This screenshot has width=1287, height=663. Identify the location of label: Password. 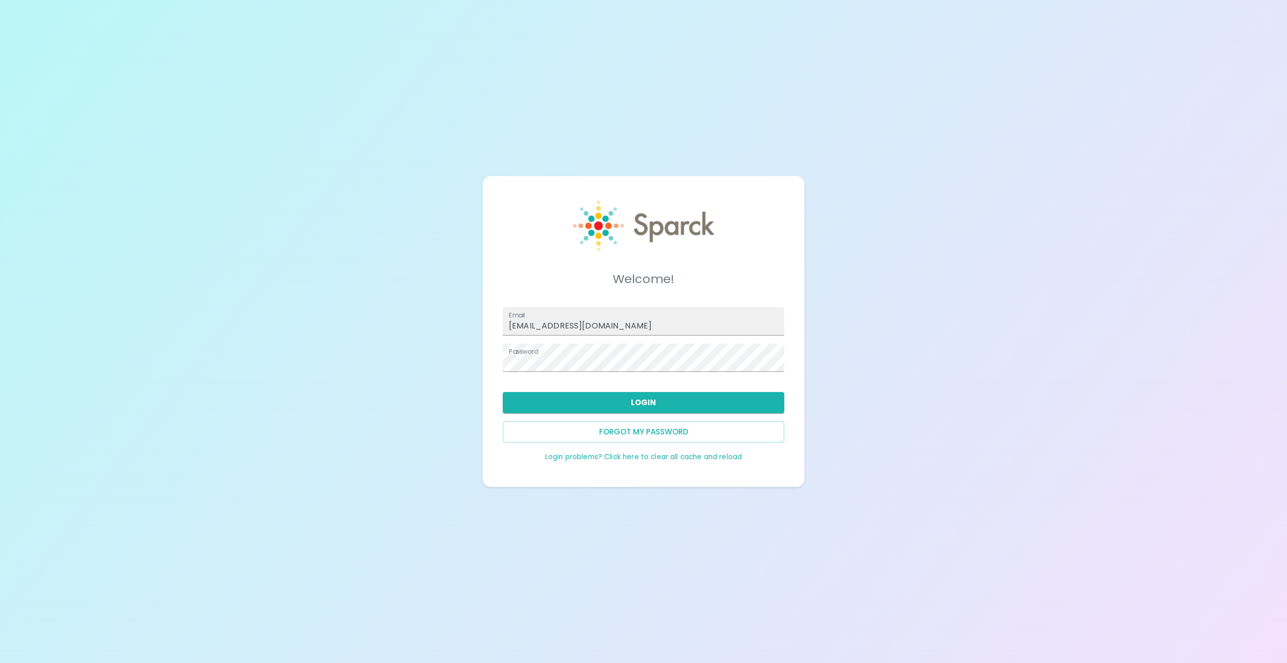
(523, 351).